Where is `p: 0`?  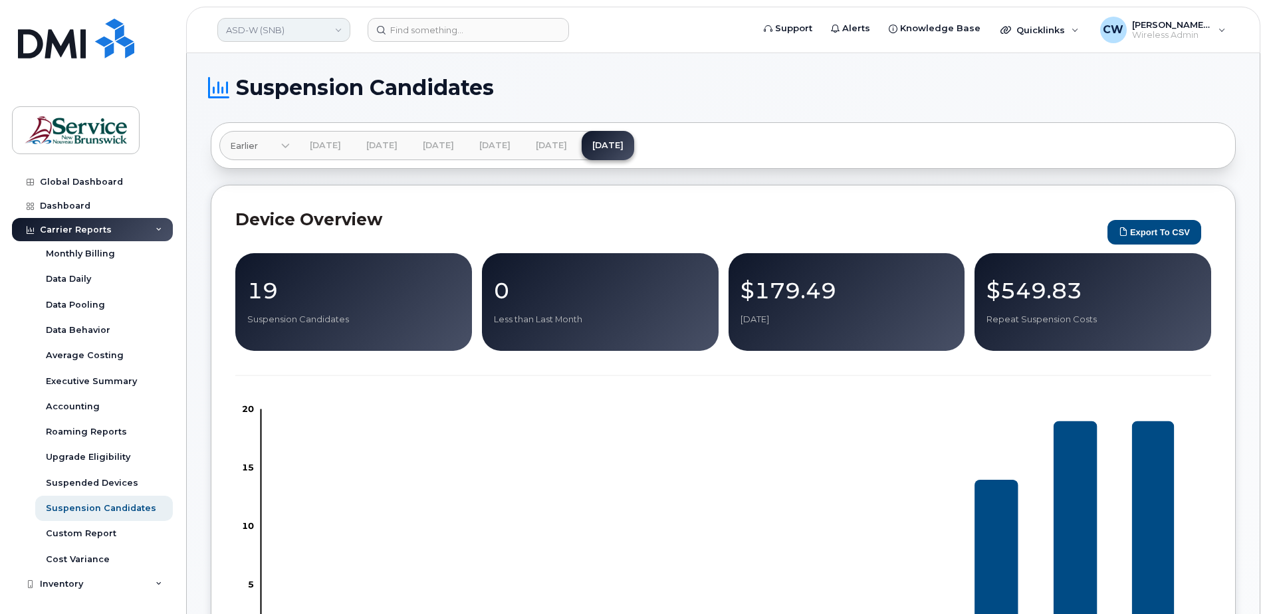 p: 0 is located at coordinates (600, 290).